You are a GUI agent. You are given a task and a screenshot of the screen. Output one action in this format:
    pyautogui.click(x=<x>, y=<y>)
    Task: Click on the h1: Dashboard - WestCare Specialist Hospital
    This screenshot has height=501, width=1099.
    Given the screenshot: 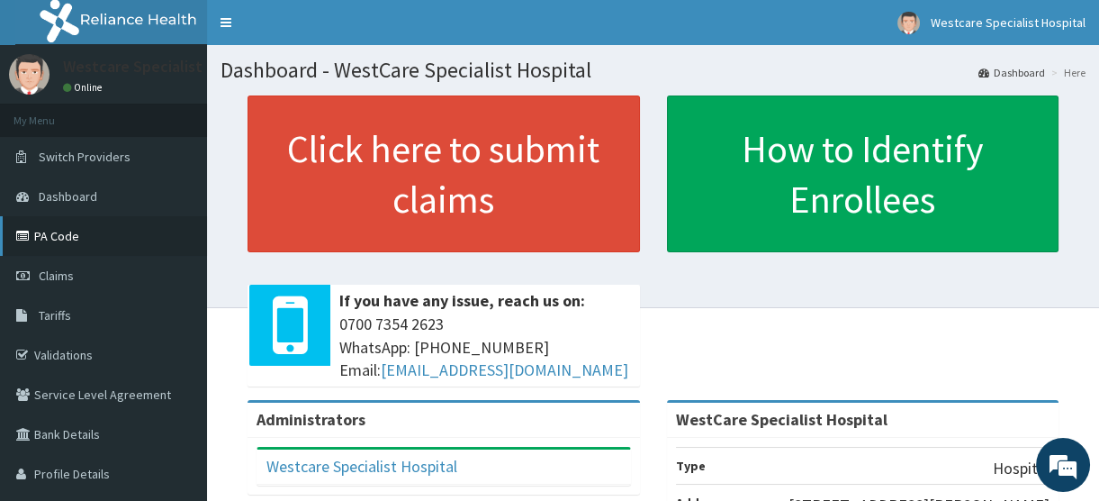 What is the action you would take?
    pyautogui.click(x=653, y=70)
    